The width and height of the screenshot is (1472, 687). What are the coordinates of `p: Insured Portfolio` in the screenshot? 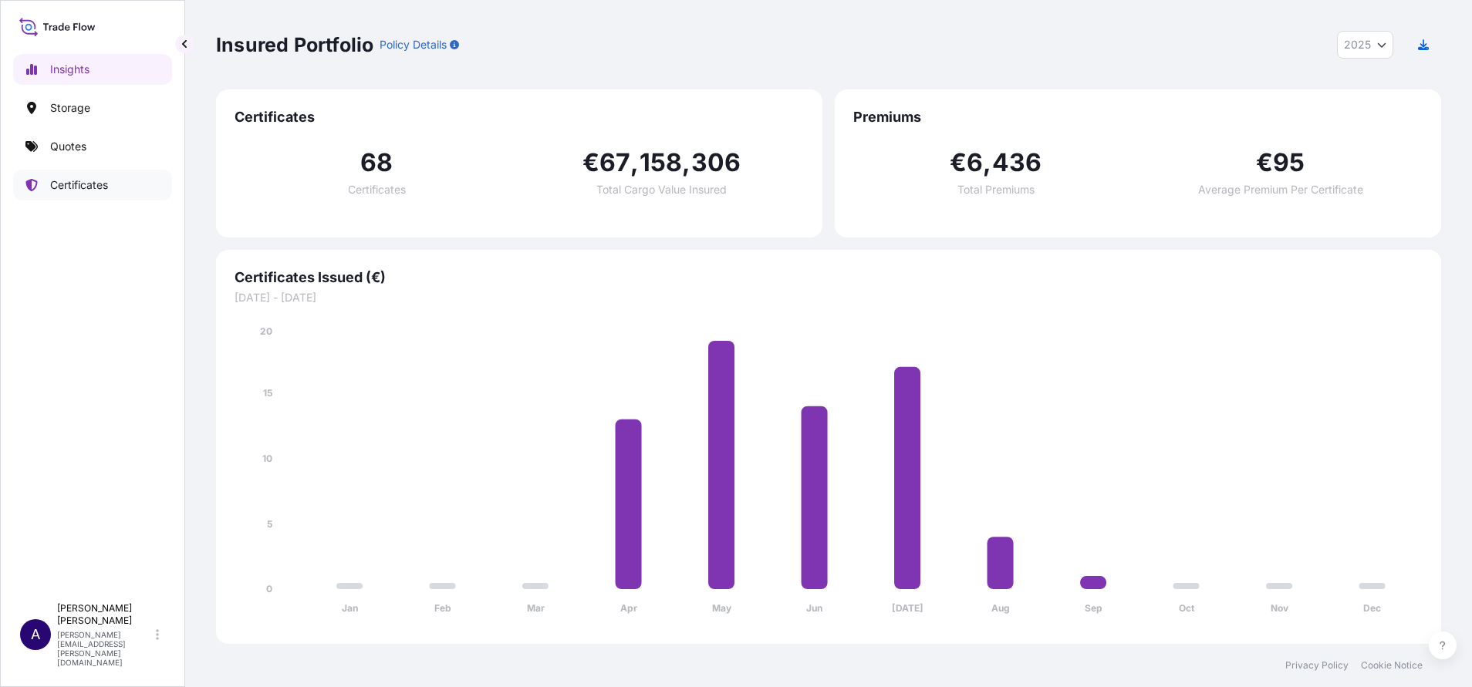 It's located at (295, 45).